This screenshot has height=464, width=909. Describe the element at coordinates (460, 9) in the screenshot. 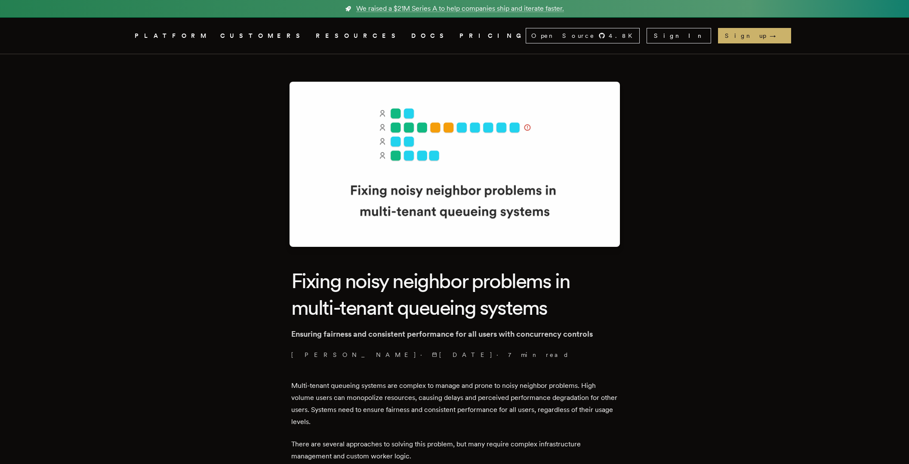

I see `span: We raised a $21M Series A to help companies ship and iterate faster.` at that location.